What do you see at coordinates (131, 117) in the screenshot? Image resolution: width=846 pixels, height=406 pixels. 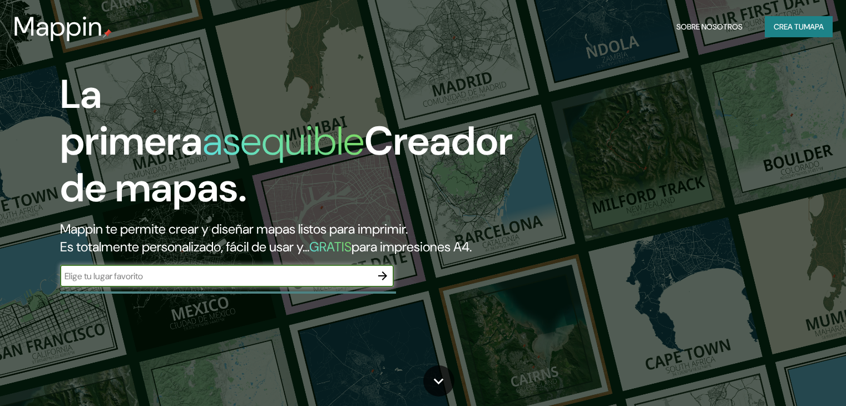 I see `font: La primera` at bounding box center [131, 117].